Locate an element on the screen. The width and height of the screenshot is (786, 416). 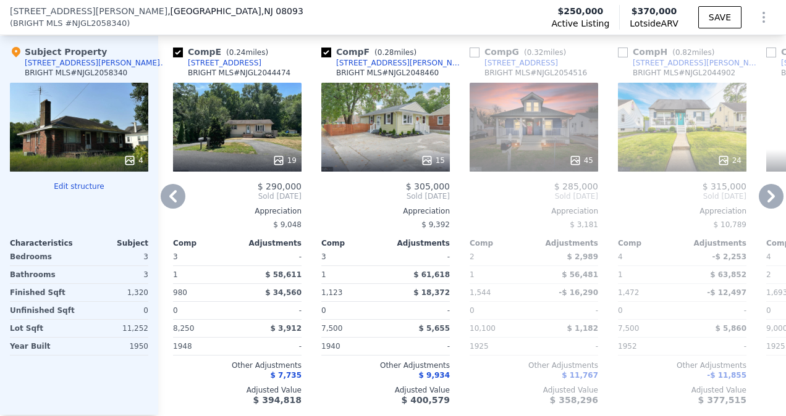
div: Comp G is located at coordinates (520, 52).